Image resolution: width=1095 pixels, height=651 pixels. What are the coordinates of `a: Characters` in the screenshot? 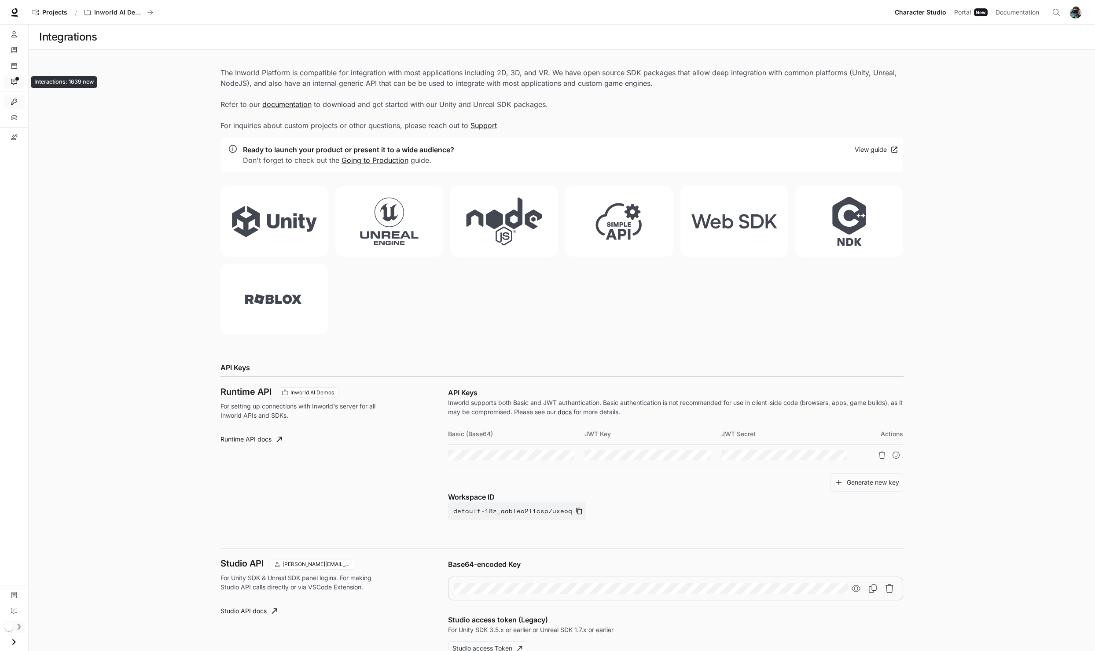 It's located at (14, 34).